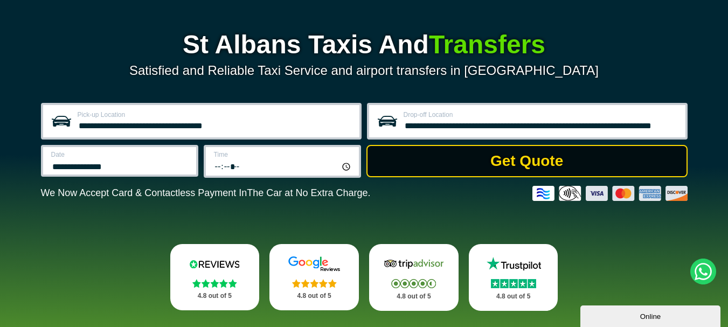  Describe the element at coordinates (414, 277) in the screenshot. I see `a: Tripadvisor Stars 4.8 out of 5` at that location.